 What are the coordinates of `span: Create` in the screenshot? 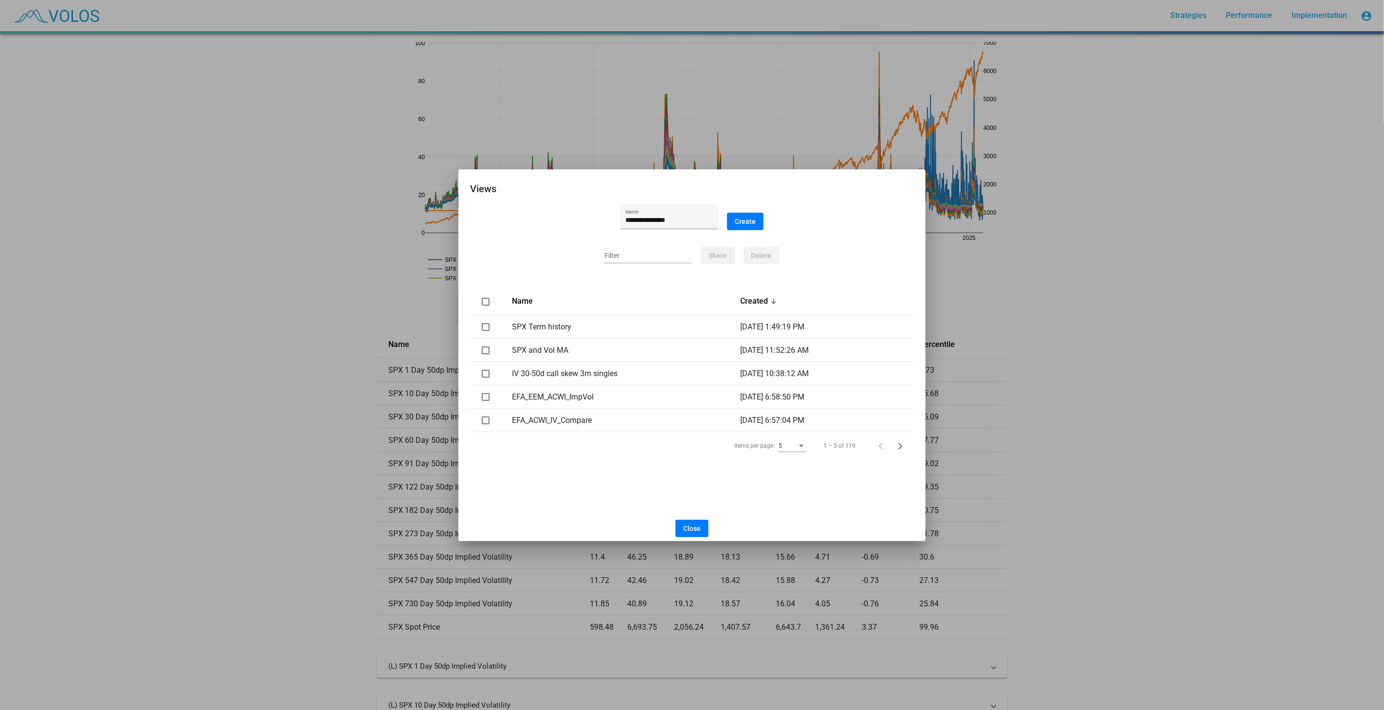 It's located at (745, 221).